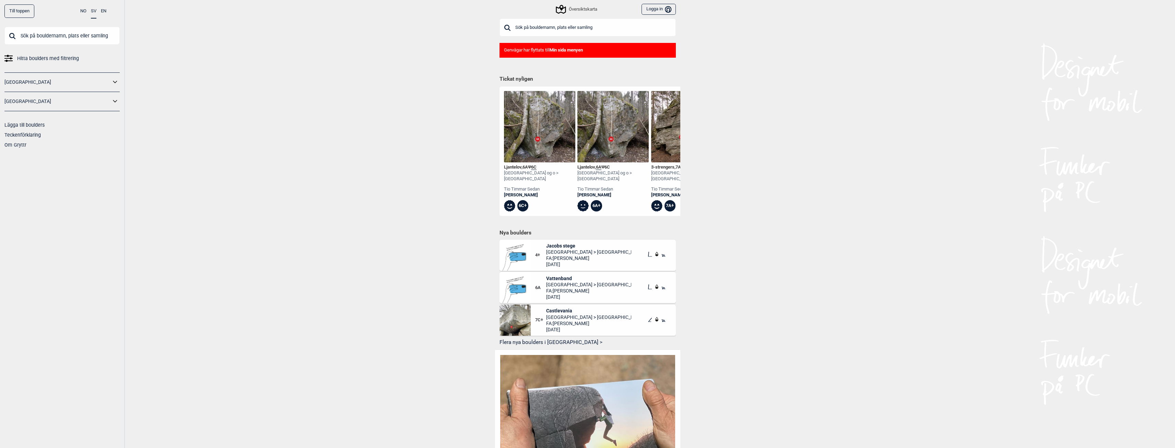 The image size is (1175, 448). I want to click on img: Castlevania, so click(515, 320).